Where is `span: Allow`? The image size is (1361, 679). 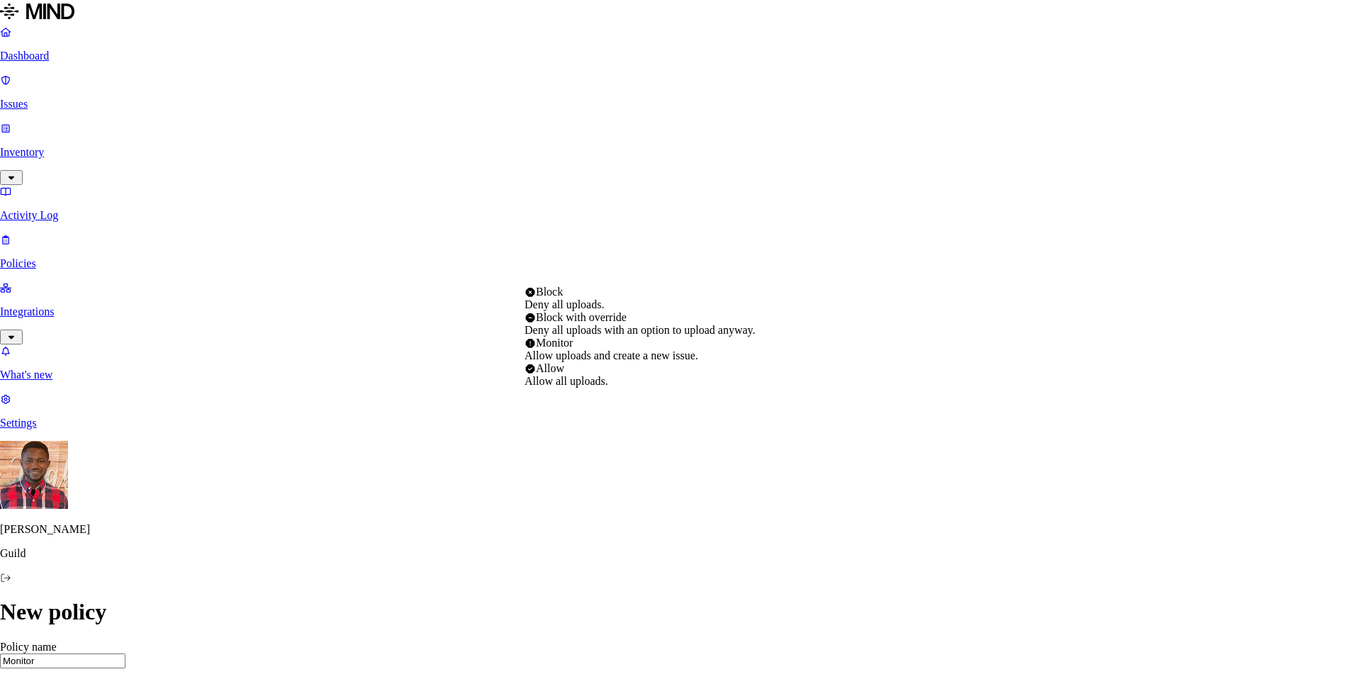
span: Allow is located at coordinates (550, 368).